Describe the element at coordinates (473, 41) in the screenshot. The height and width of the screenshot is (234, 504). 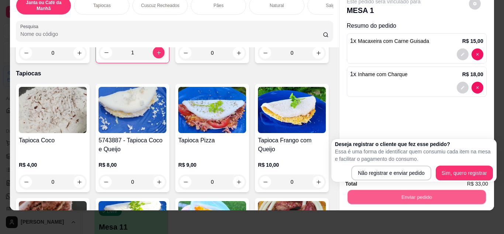
I see `p: R$ 15,00` at that location.